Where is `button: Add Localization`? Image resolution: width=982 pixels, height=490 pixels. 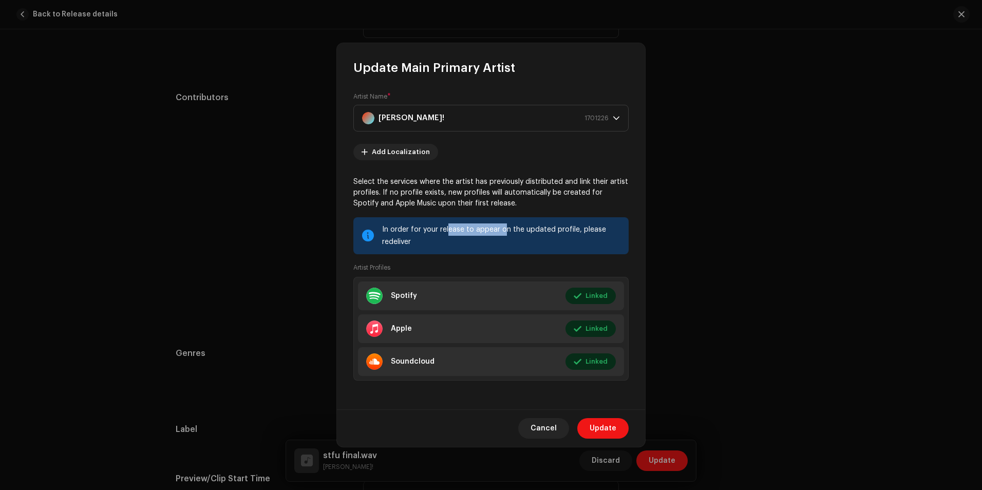
button: Add Localization is located at coordinates (395, 152).